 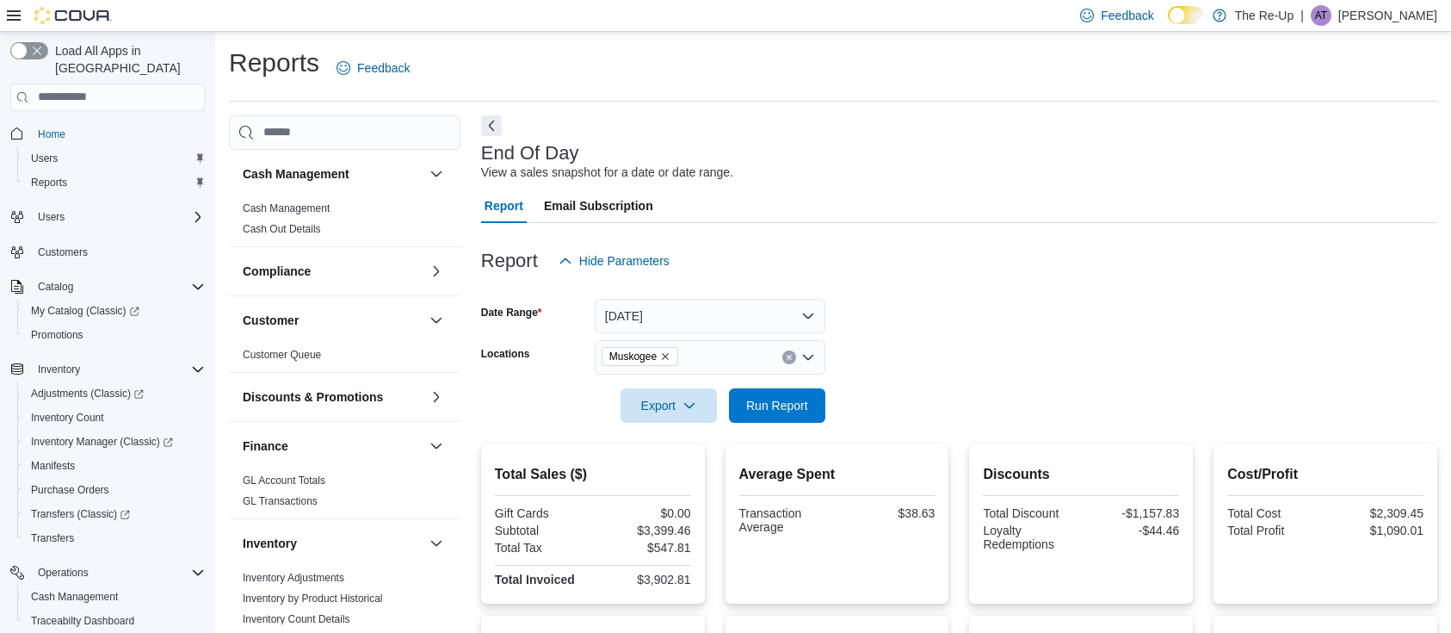 I want to click on span: AT, so click(x=1321, y=15).